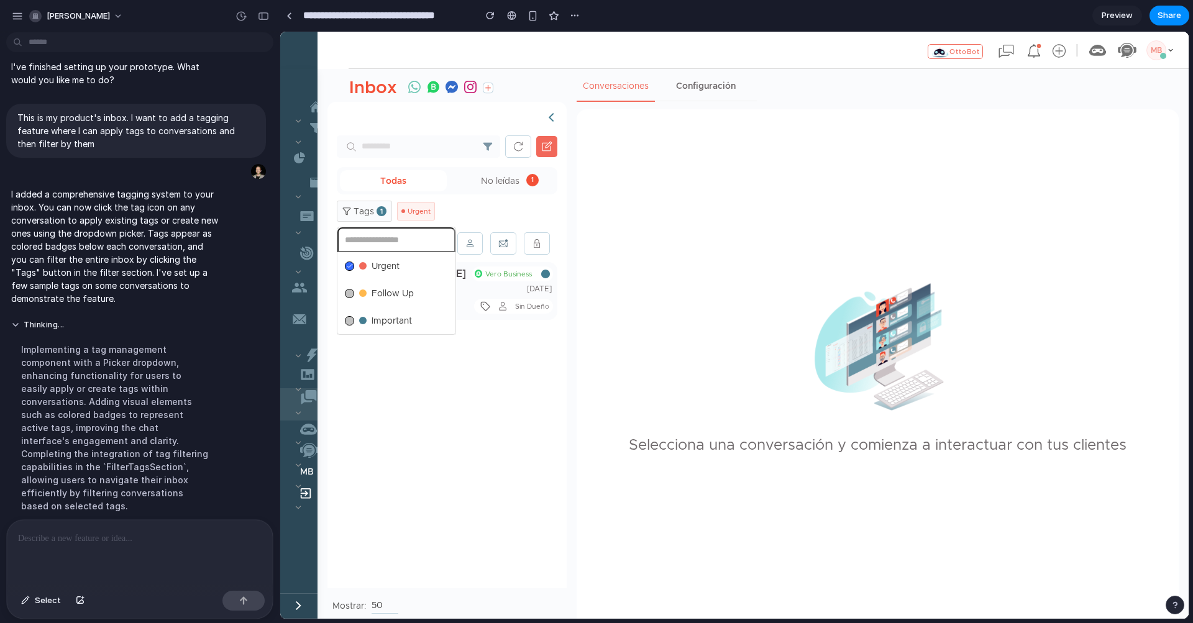 Image resolution: width=1193 pixels, height=623 pixels. Describe the element at coordinates (111, 289) in the screenshot. I see `span: Important` at that location.